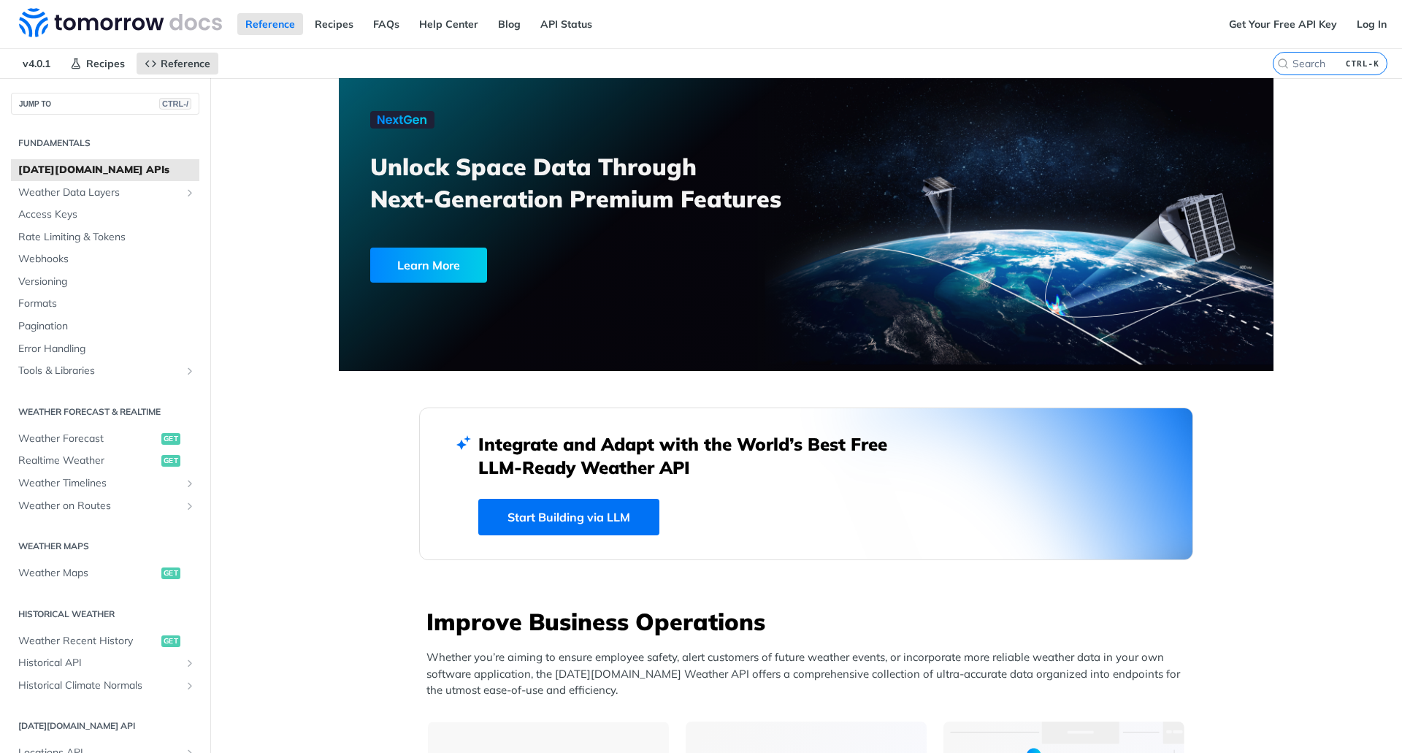  Describe the element at coordinates (190, 483) in the screenshot. I see `button: Show subpages for Weather Timelines` at that location.